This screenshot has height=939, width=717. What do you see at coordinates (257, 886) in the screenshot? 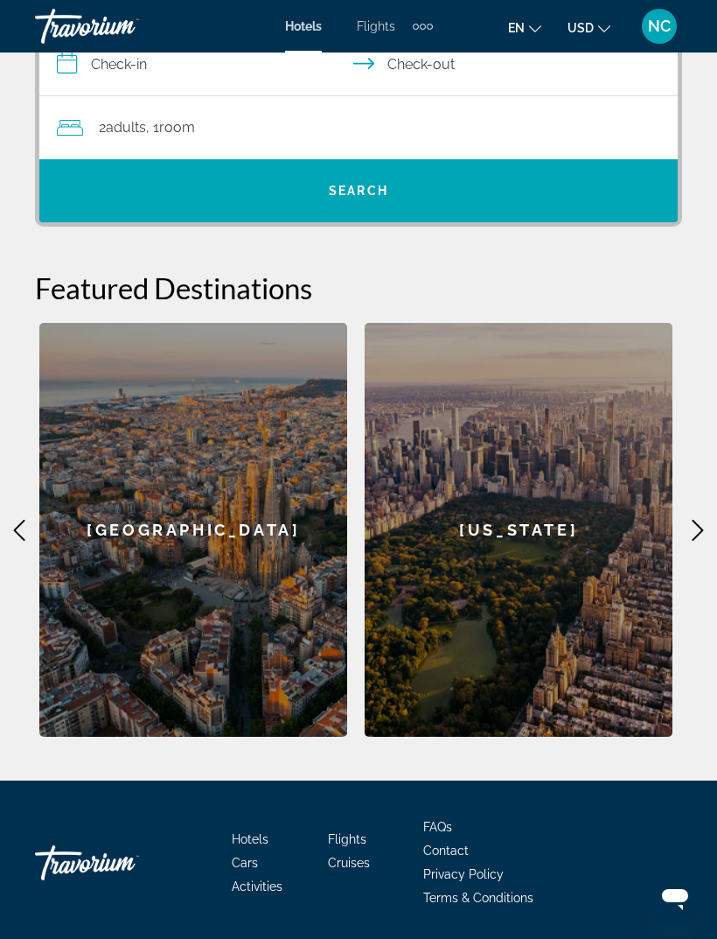
I see `span: Activities` at bounding box center [257, 886].